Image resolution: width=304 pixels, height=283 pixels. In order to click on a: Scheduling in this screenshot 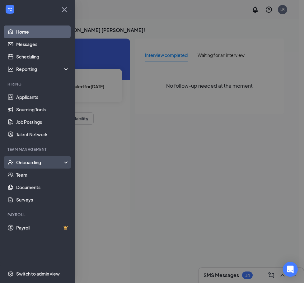, I will do `click(43, 57)`.